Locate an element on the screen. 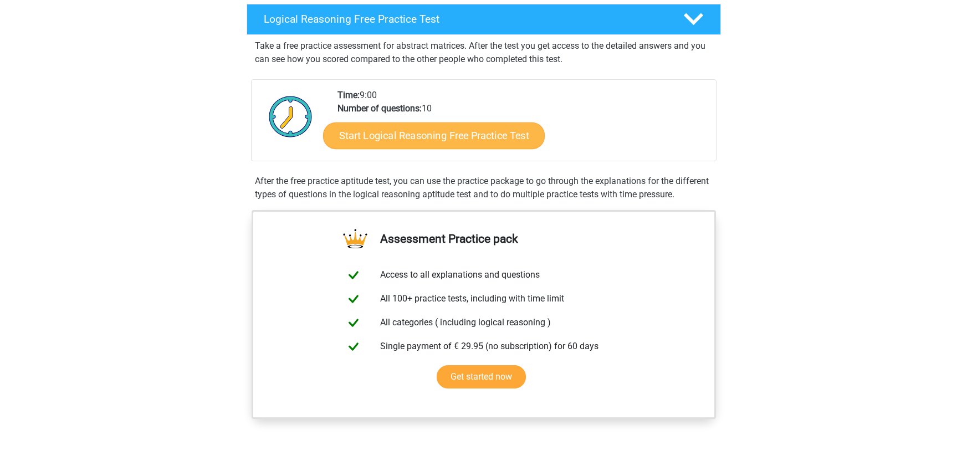 This screenshot has height=450, width=967. div: After the free practice aptitude test, you can use the practice package to go through the explana... is located at coordinates (484, 188).